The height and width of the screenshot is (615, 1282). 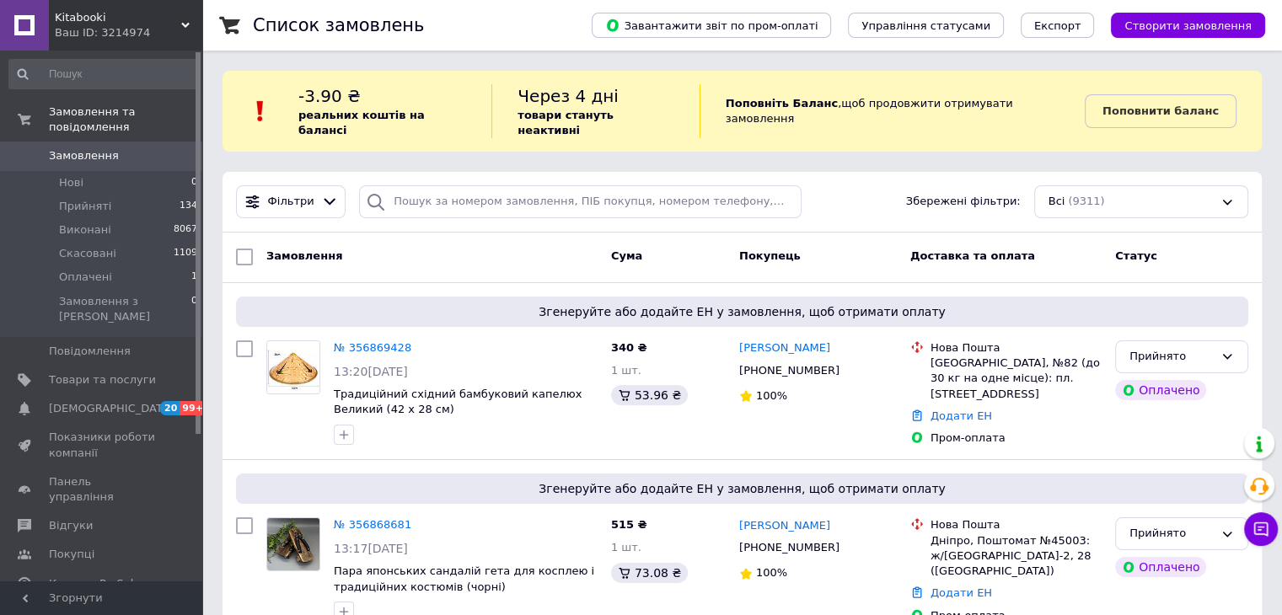 I want to click on button: Створити замовлення, so click(x=1187, y=25).